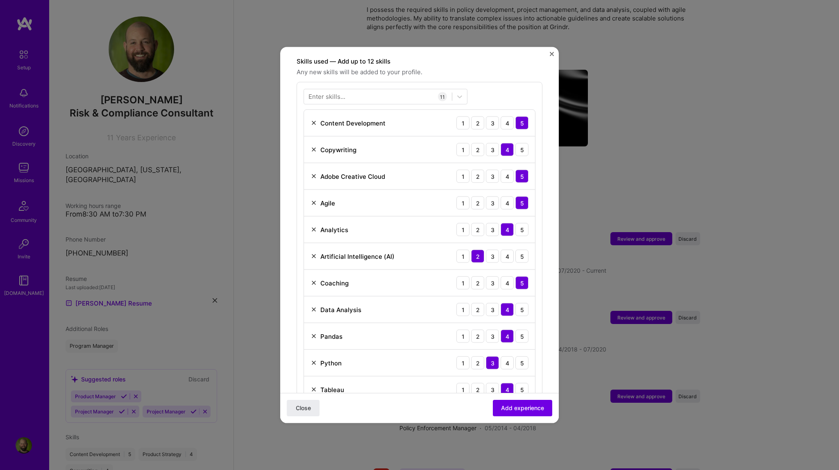 The image size is (839, 470). Describe the element at coordinates (341, 309) in the screenshot. I see `div: Data Analysis` at that location.